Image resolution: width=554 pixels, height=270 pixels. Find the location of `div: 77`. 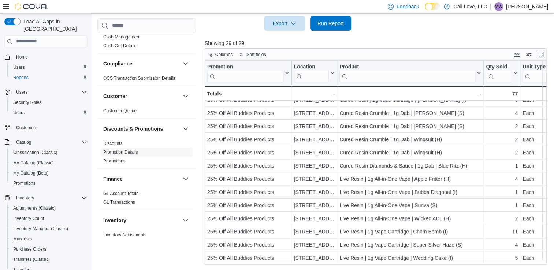

div: 77 is located at coordinates (501, 94).